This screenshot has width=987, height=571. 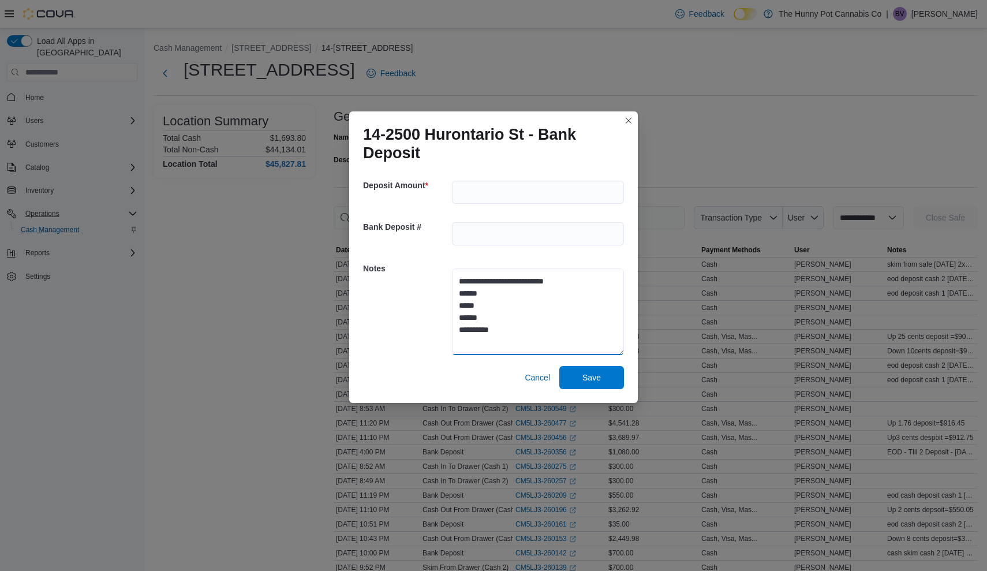 What do you see at coordinates (489, 144) in the screenshot?
I see `h1: 14-2500 Hurontario St - Bank Deposit` at bounding box center [489, 144].